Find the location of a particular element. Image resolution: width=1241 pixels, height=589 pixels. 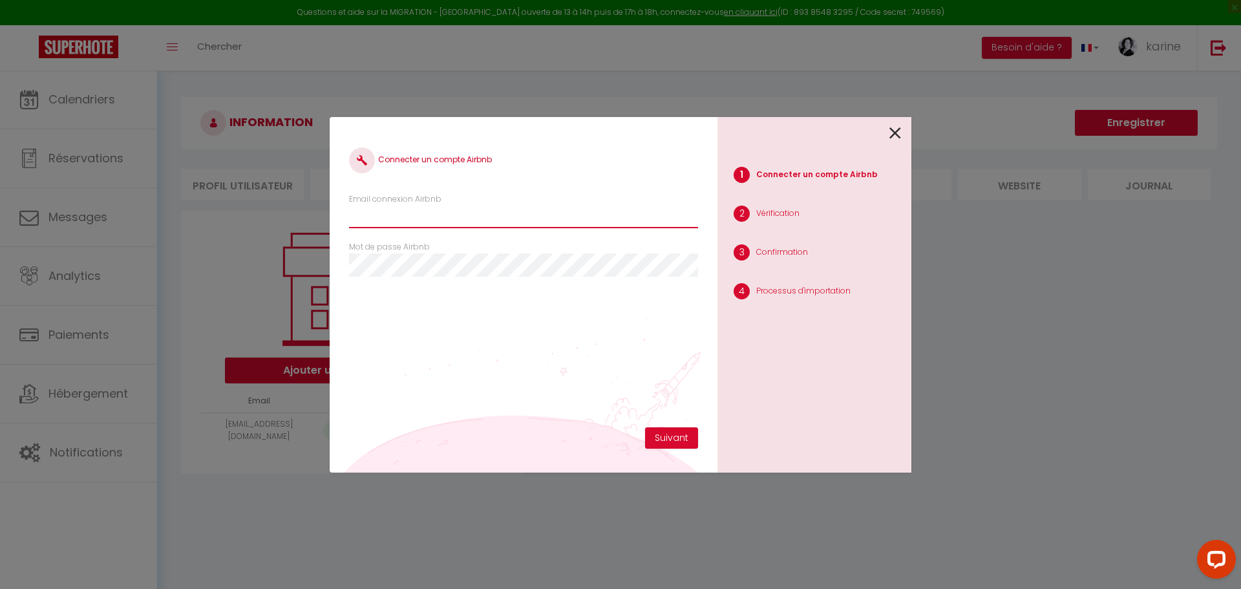

li: Vérification is located at coordinates (815, 215).